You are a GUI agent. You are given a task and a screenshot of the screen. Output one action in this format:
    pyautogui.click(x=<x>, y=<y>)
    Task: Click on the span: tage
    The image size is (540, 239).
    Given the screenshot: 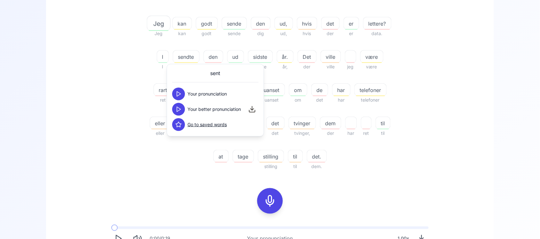 What is the action you would take?
    pyautogui.click(x=243, y=157)
    